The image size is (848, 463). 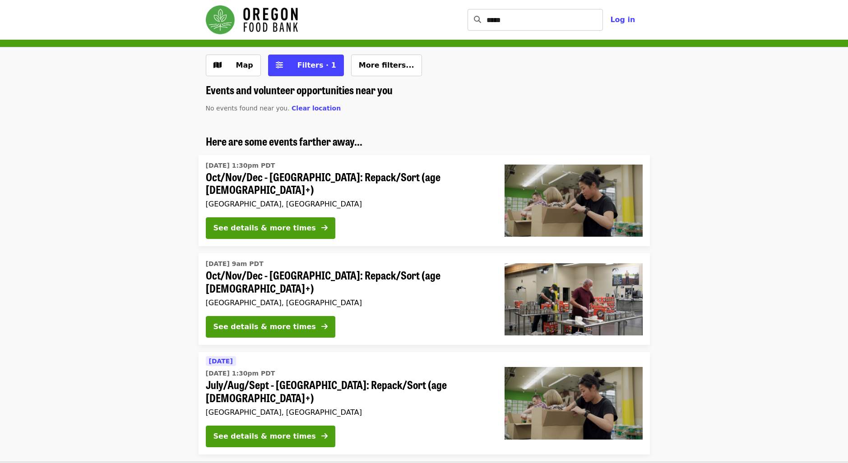 I want to click on a: See details for "July/Aug/Sept - Portland: Repack/Sort (age 8+)", so click(x=424, y=403).